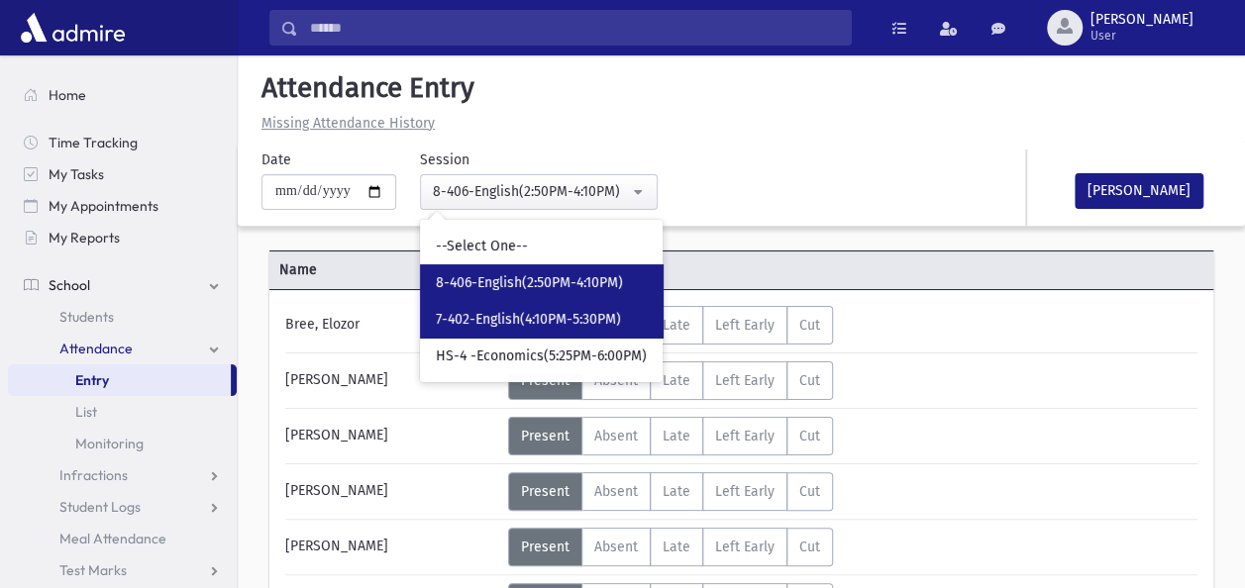 The height and width of the screenshot is (588, 1245). What do you see at coordinates (67, 95) in the screenshot?
I see `span: Home` at bounding box center [67, 95].